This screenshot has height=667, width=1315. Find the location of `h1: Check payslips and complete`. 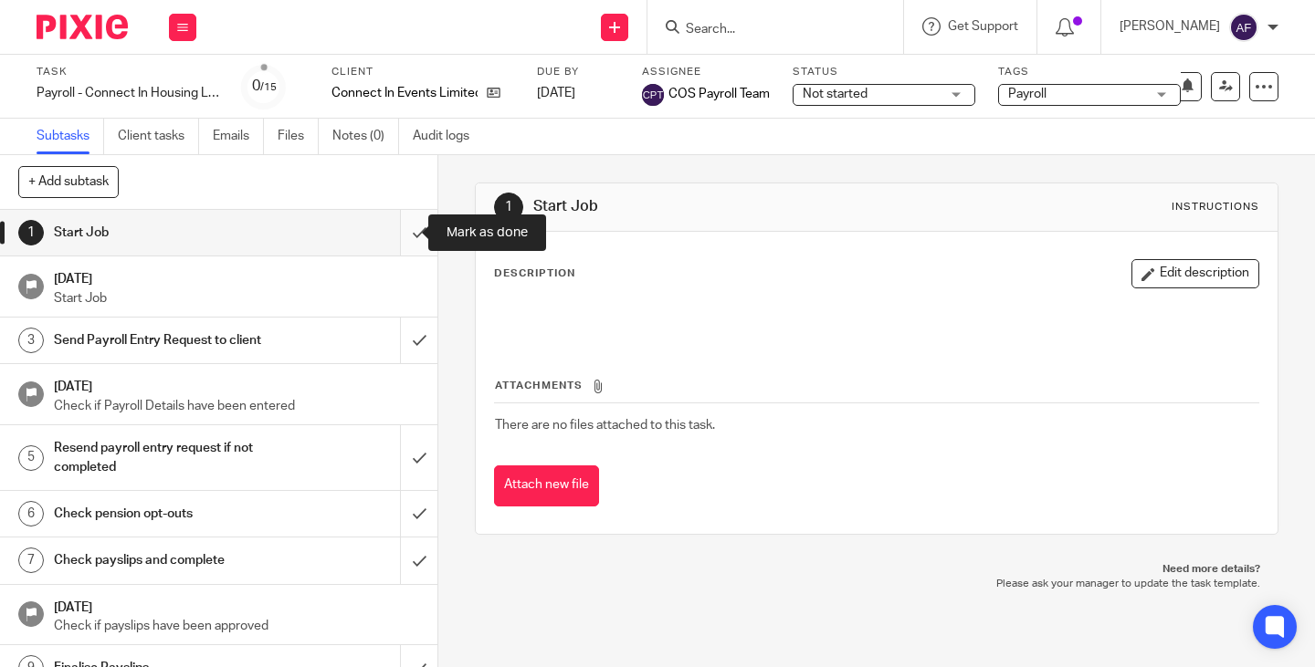

h1: Check payslips and complete is located at coordinates (163, 561).